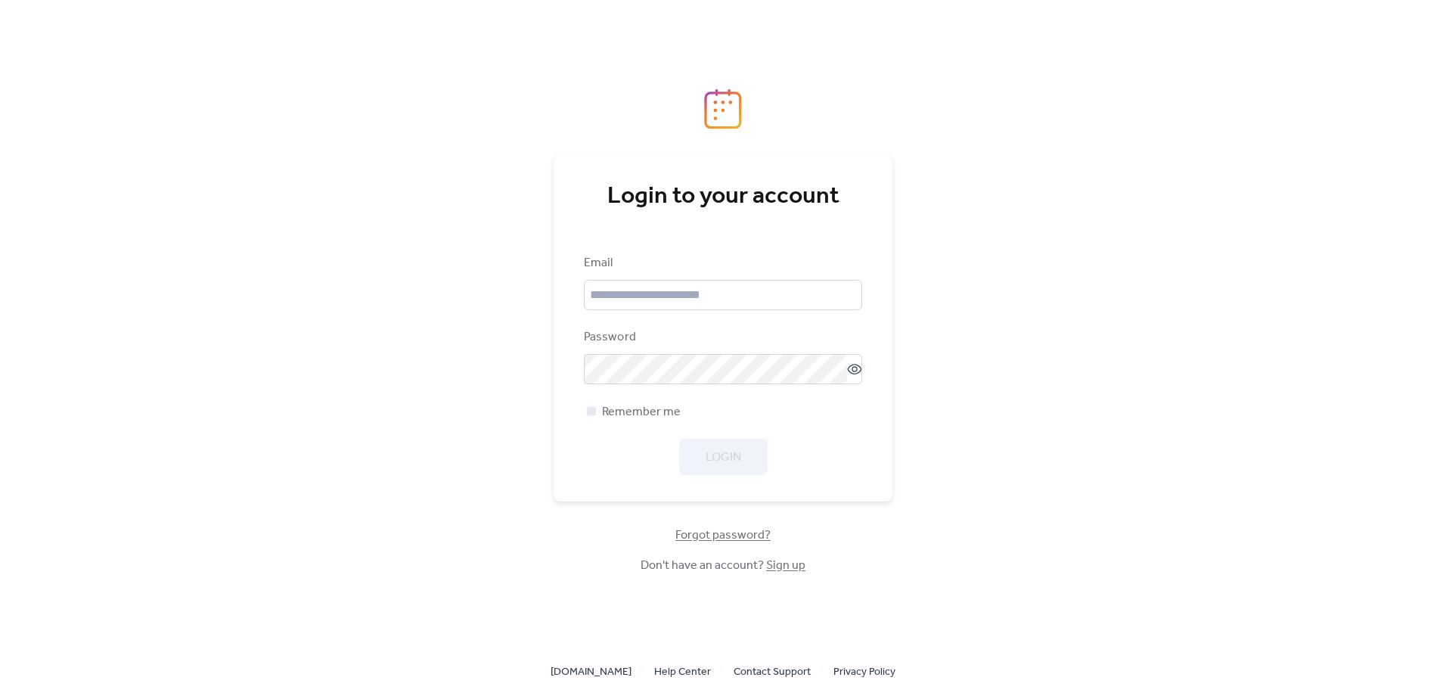 Image resolution: width=1446 pixels, height=699 pixels. What do you see at coordinates (772, 671) in the screenshot?
I see `a: Contact Support` at bounding box center [772, 671].